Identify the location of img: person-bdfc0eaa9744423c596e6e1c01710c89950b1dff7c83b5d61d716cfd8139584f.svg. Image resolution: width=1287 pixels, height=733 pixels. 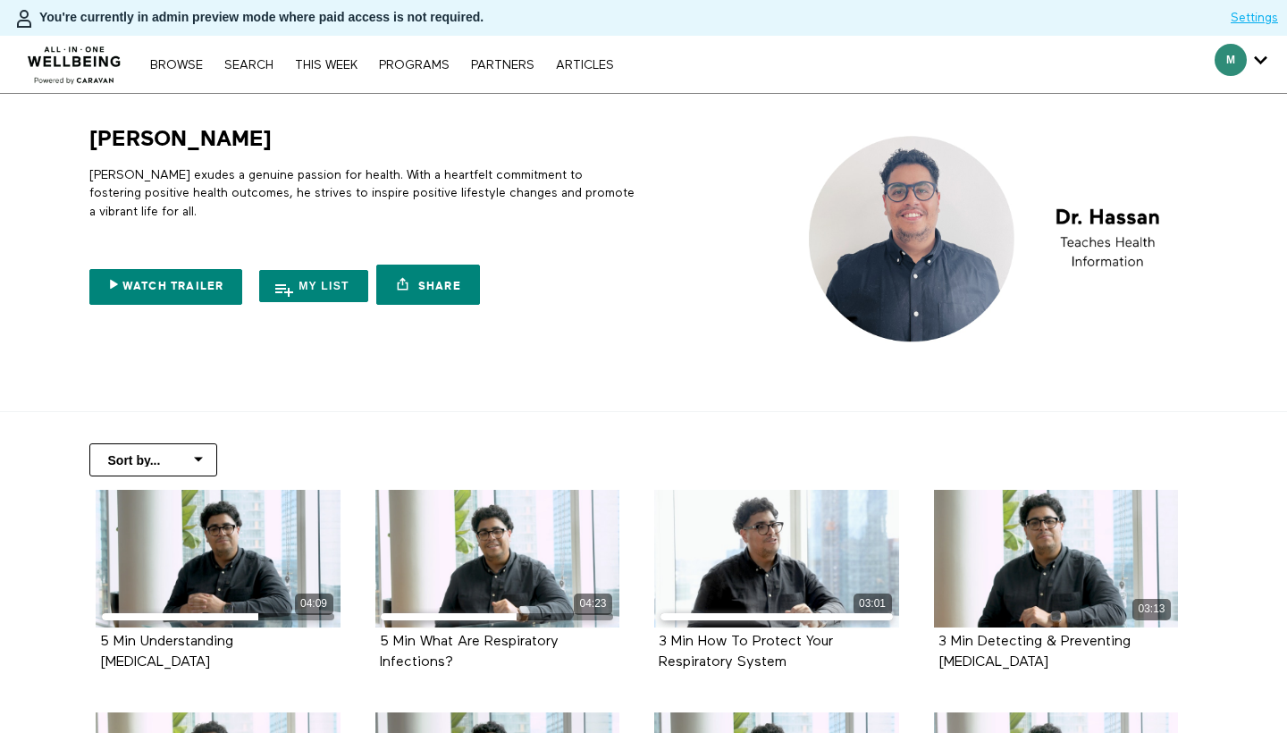
(24, 19).